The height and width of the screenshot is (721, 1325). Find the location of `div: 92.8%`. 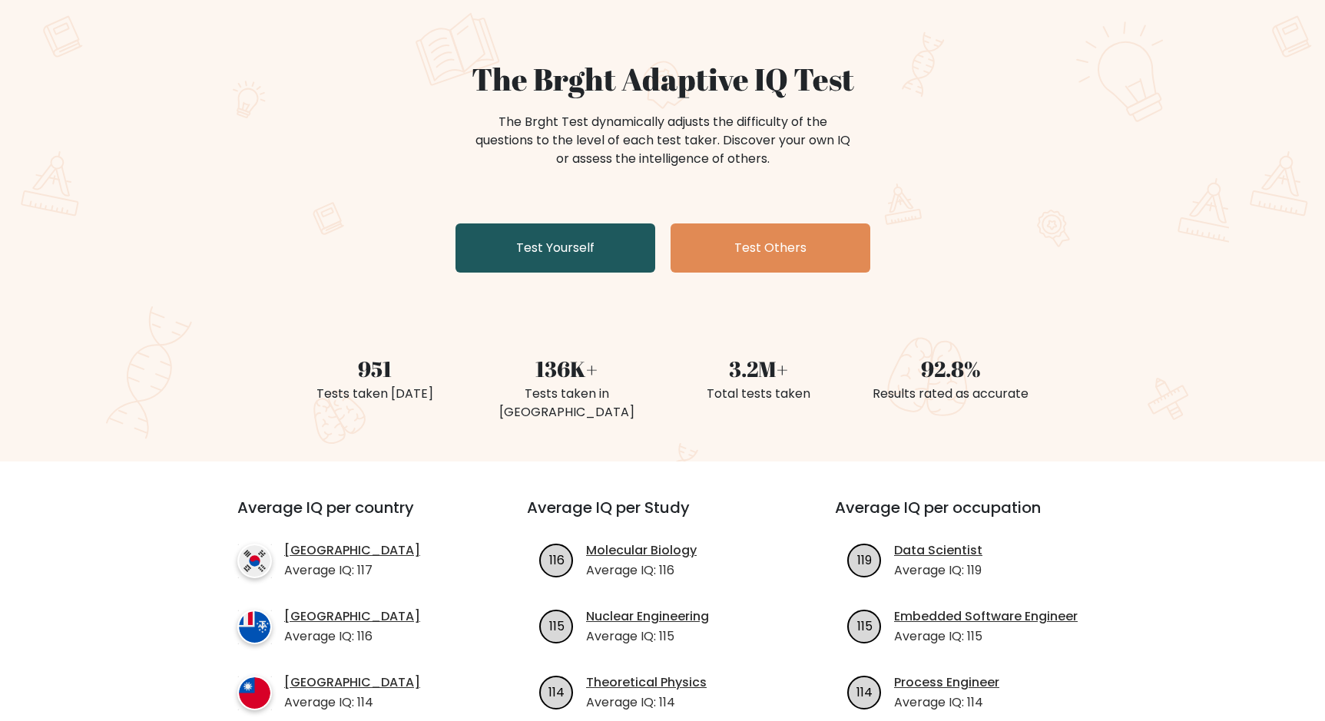

div: 92.8% is located at coordinates (951, 369).